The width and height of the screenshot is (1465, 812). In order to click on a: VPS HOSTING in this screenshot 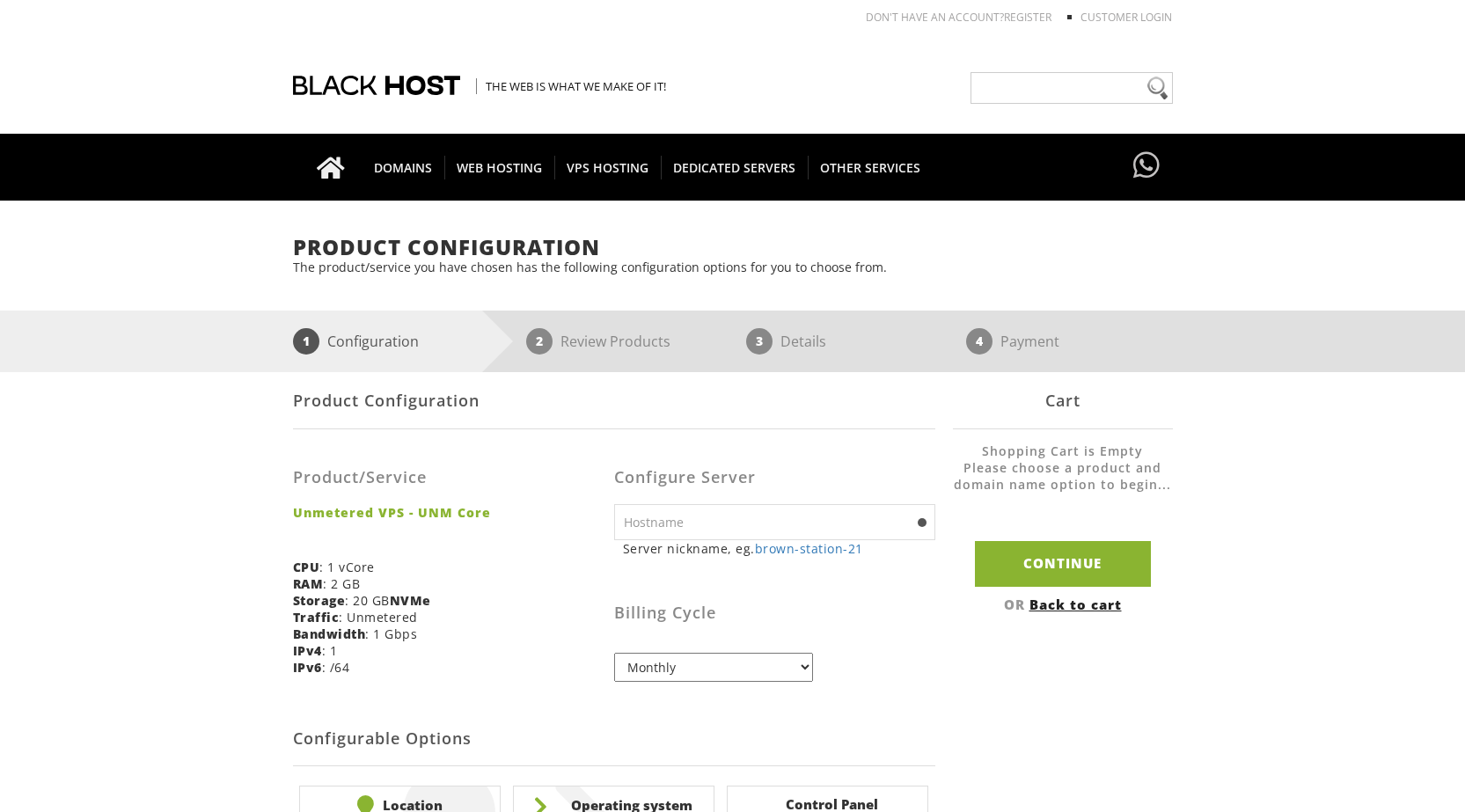, I will do `click(608, 167)`.